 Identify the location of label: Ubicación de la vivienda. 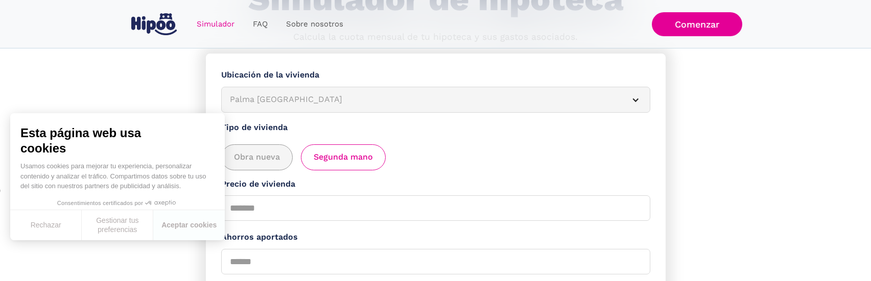
(436, 75).